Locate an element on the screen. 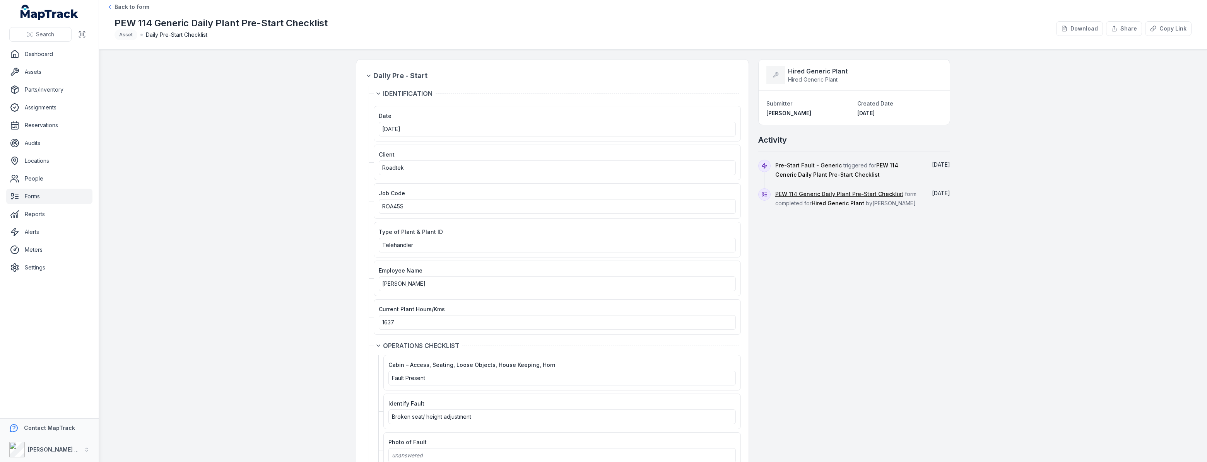  span: OPERATIONS CHECKLIST is located at coordinates (421, 346).